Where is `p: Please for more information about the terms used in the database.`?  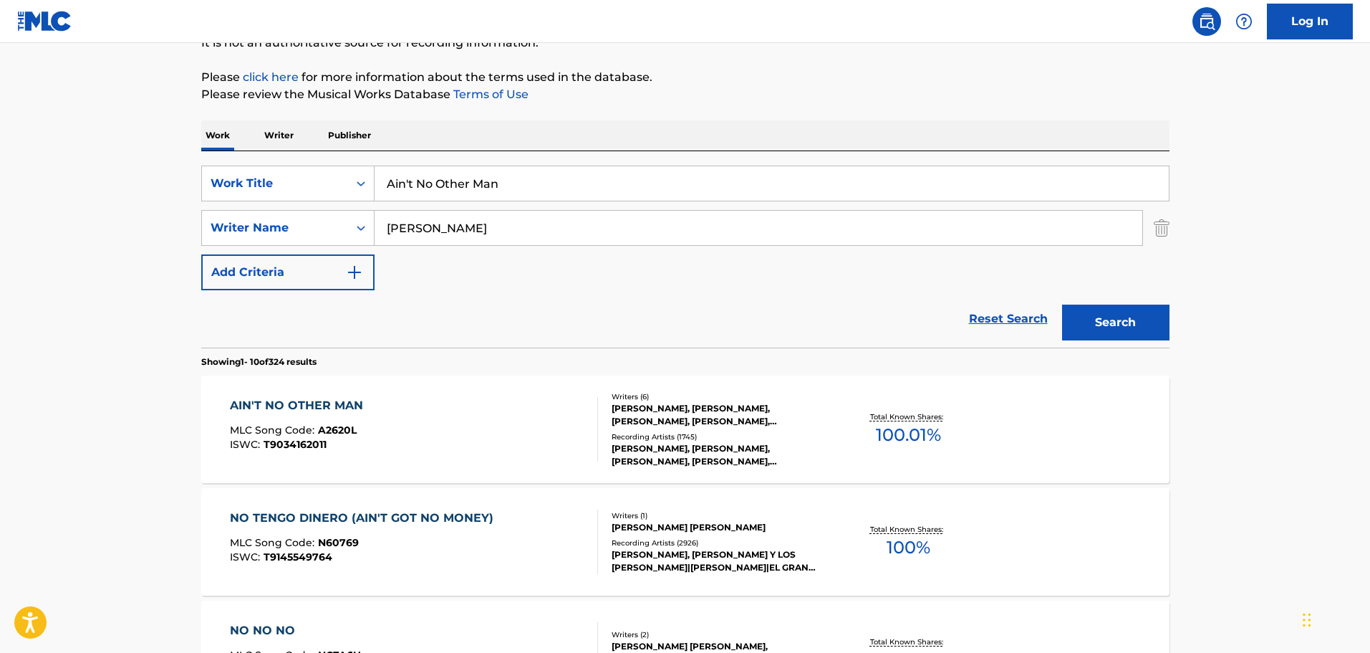 p: Please for more information about the terms used in the database. is located at coordinates (686, 77).